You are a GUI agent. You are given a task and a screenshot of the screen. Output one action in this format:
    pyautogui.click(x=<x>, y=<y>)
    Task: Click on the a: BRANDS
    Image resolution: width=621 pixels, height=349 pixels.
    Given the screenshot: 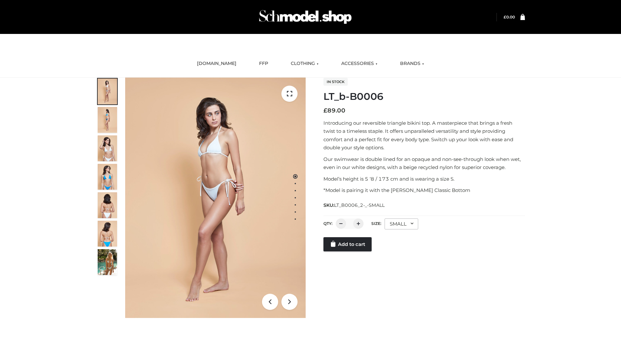 What is the action you would take?
    pyautogui.click(x=412, y=64)
    